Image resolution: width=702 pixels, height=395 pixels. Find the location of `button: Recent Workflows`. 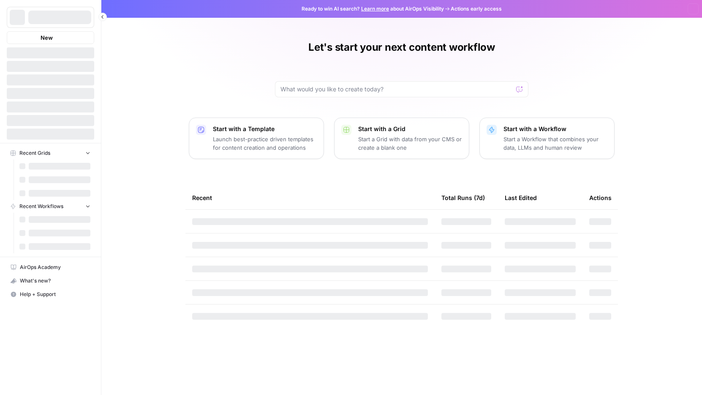

button: Recent Workflows is located at coordinates (50, 206).